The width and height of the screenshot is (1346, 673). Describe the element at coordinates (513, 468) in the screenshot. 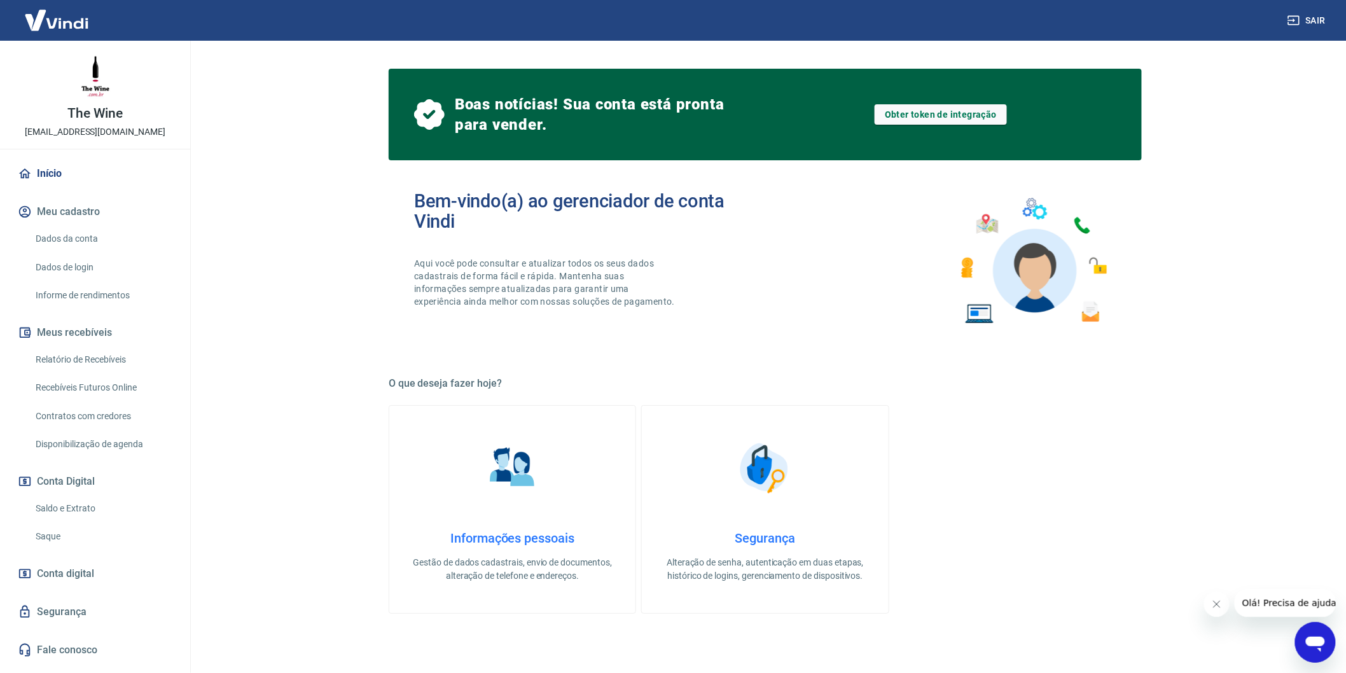

I see `img: Informações pessoais` at that location.